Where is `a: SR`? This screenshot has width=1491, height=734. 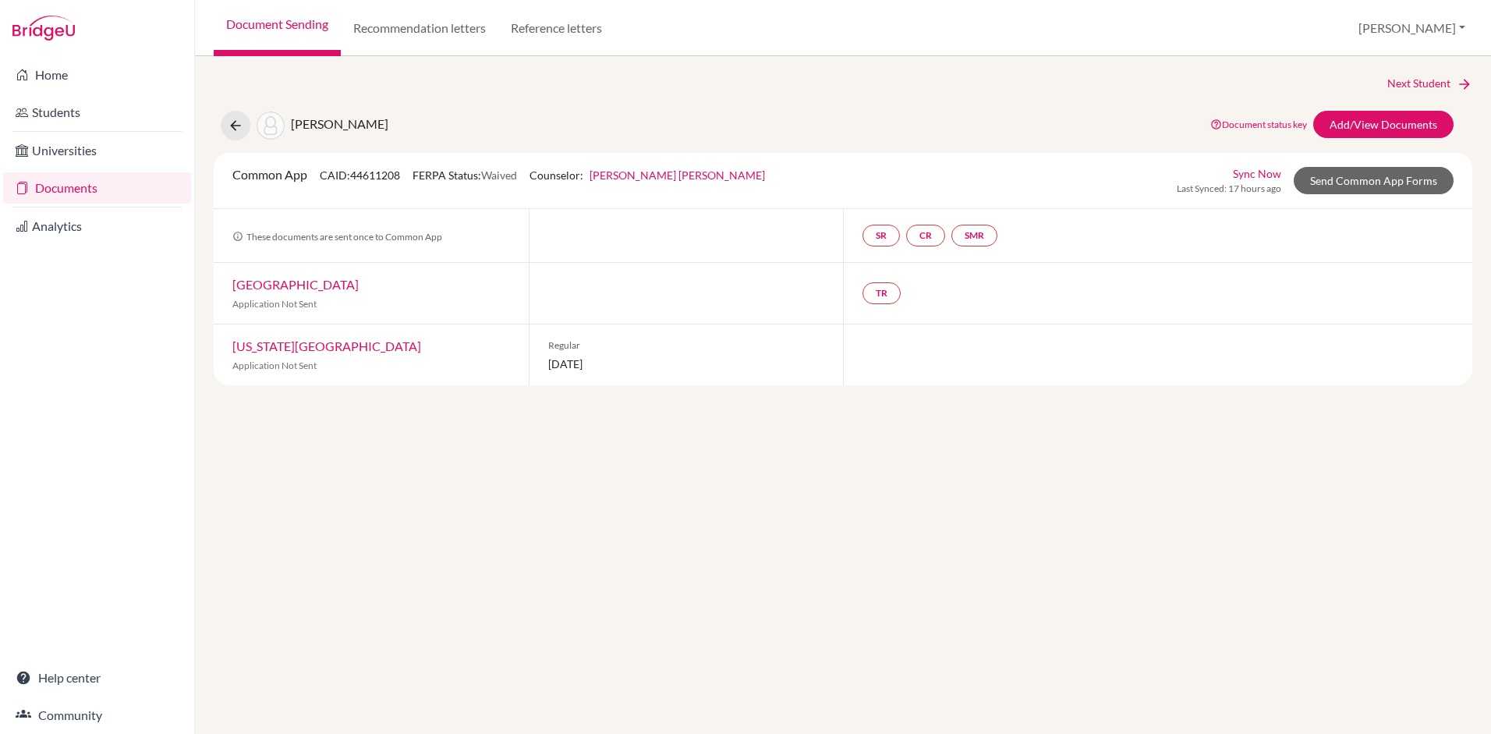
a: SR is located at coordinates (881, 235).